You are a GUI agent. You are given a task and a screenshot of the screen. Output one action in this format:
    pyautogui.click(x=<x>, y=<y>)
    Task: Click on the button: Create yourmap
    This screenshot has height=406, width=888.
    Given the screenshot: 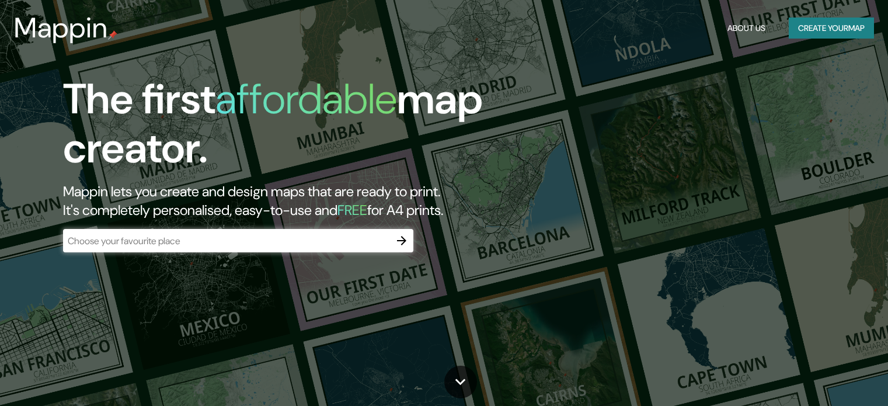 What is the action you would take?
    pyautogui.click(x=831, y=28)
    